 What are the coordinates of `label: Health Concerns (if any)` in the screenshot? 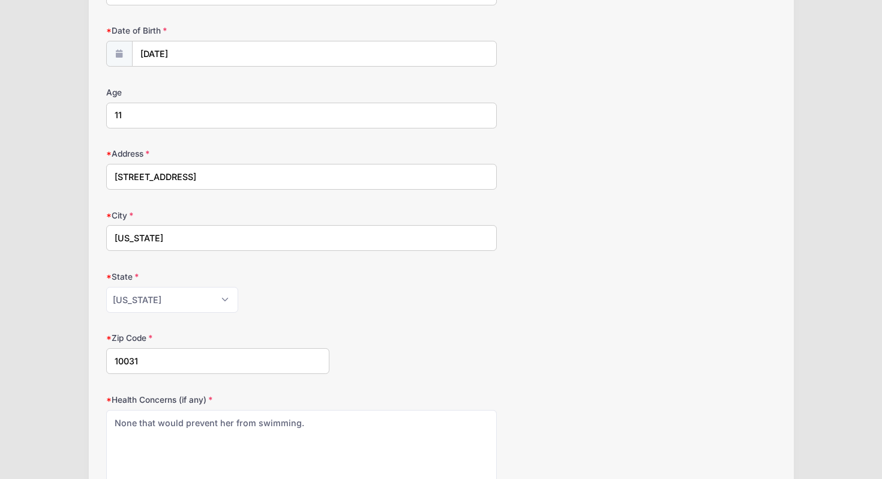 It's located at (218, 400).